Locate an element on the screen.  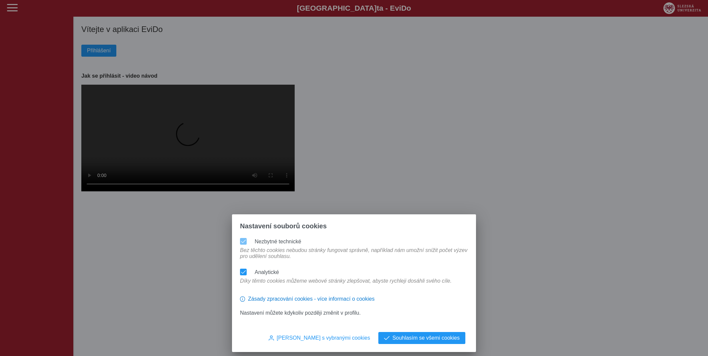
div: Bez těchto cookies nebudou stránky fungovat správně, například nám umožní snížit počet výzev pro ... is located at coordinates (354, 257).